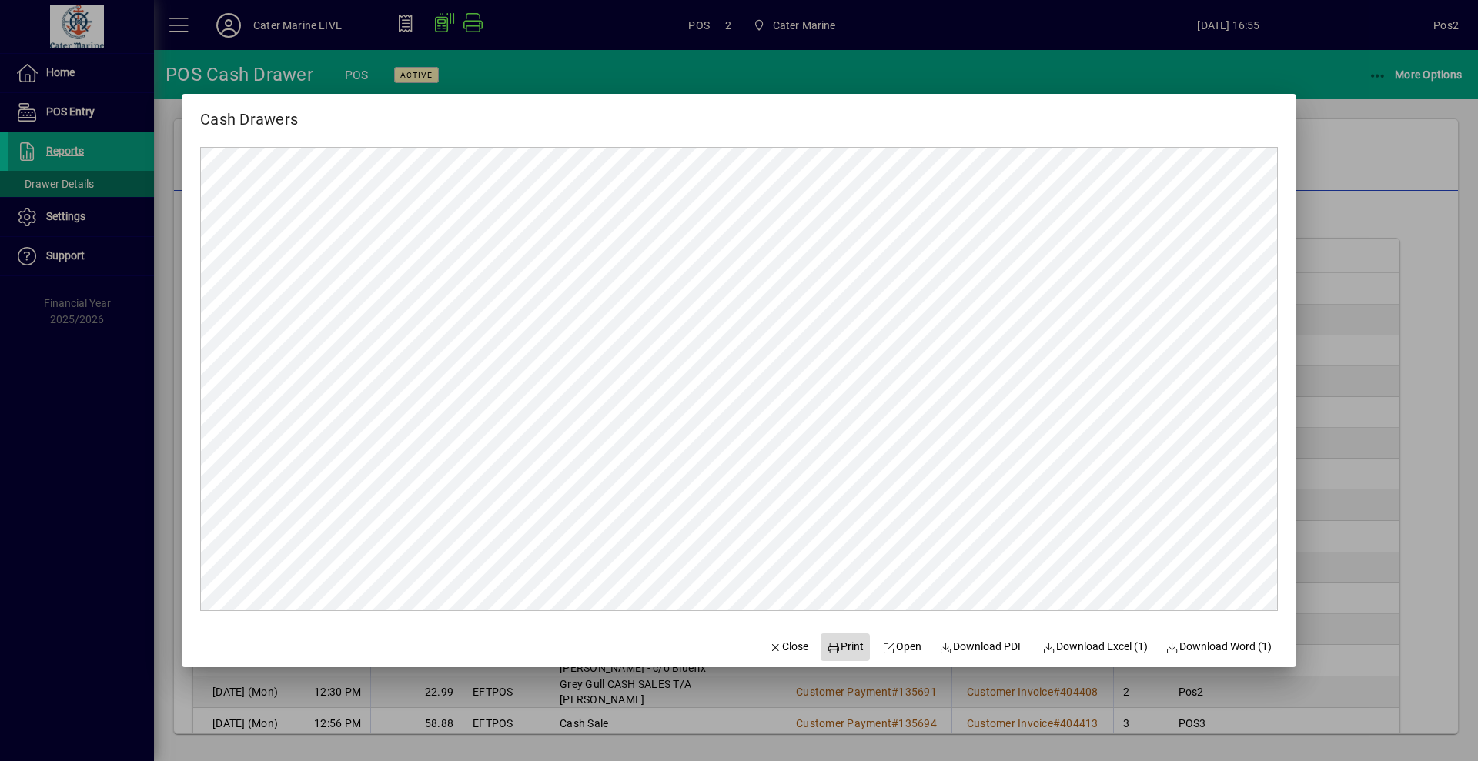  I want to click on span: Download Word (1), so click(1219, 646).